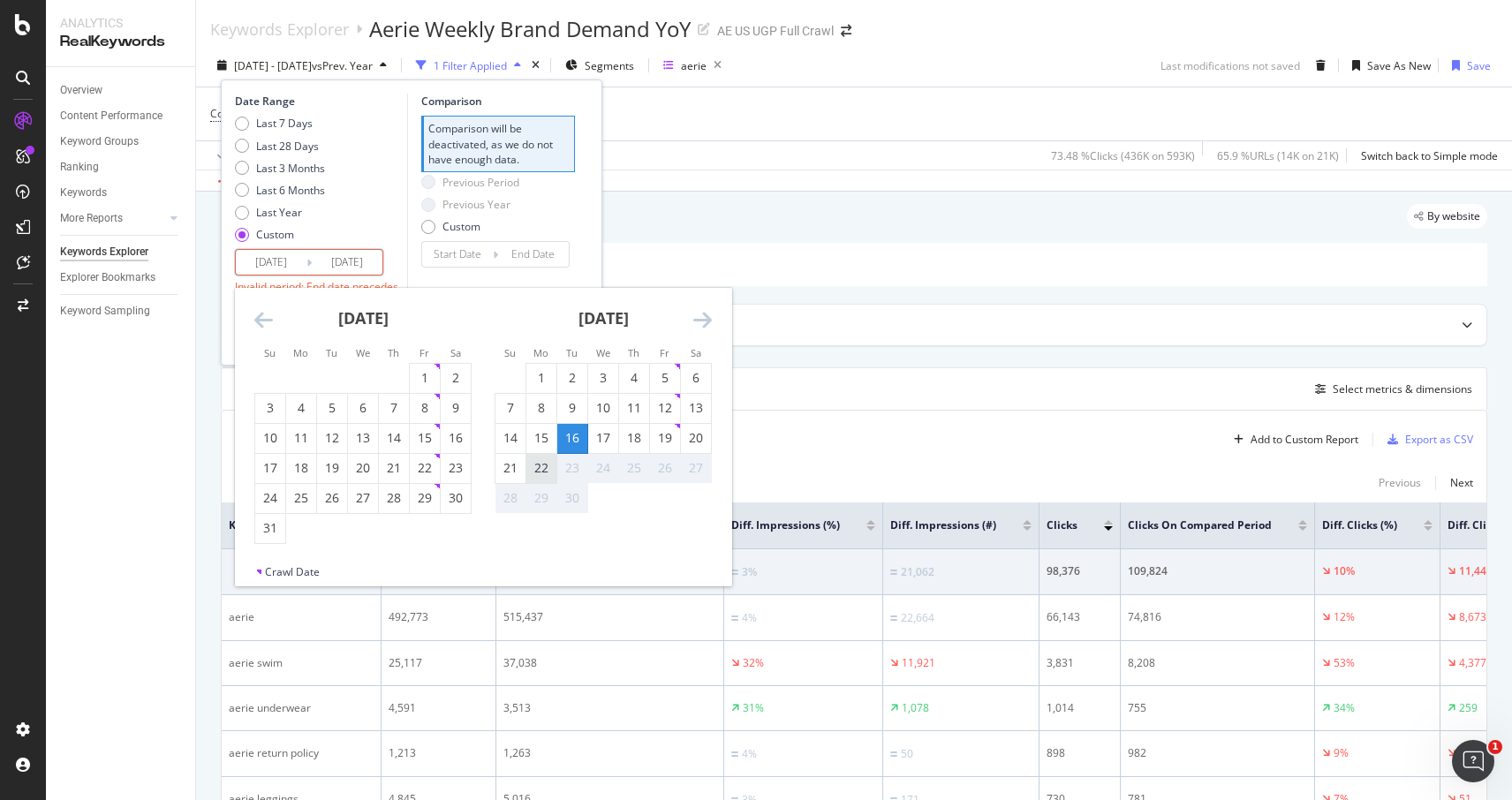 The width and height of the screenshot is (1512, 800). I want to click on span: Diff. Clicks (%), so click(1359, 525).